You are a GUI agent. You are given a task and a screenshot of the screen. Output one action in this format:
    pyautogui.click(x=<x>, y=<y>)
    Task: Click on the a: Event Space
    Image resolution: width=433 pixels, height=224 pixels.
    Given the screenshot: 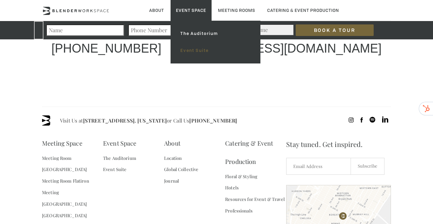 What is the action you would take?
    pyautogui.click(x=120, y=143)
    